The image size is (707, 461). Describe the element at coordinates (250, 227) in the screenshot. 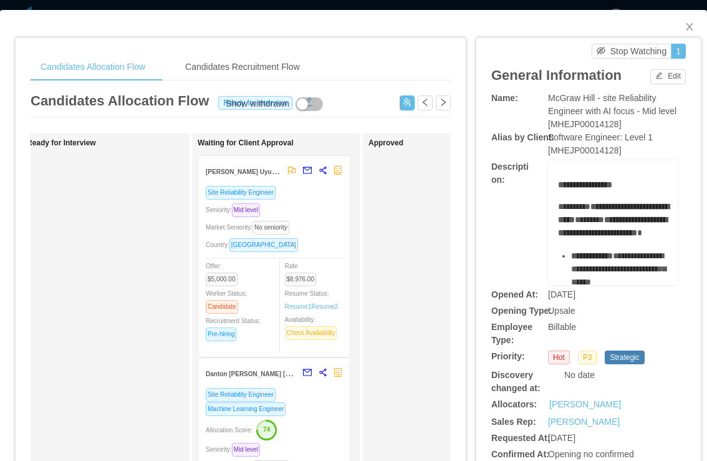

I see `span: Market Seniority:` at that location.